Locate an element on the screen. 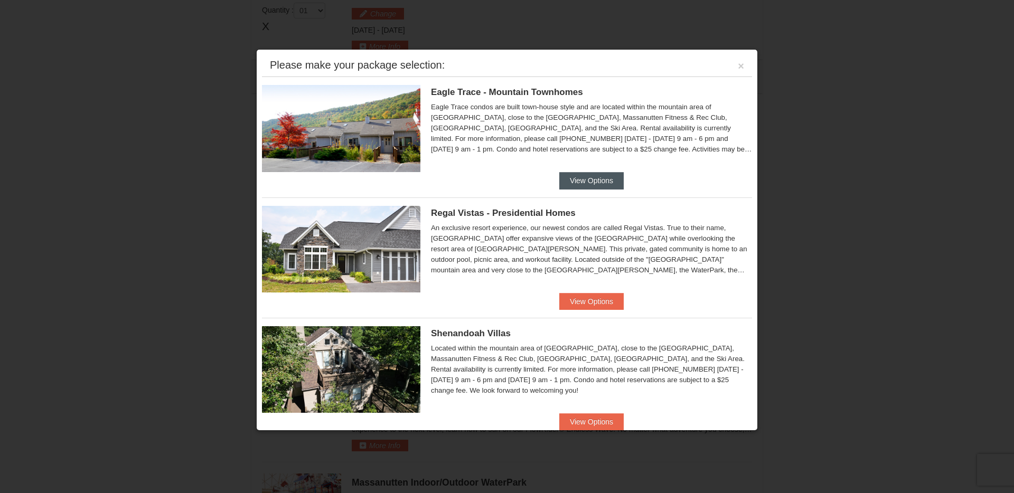 This screenshot has width=1014, height=493. span: Regal Vistas - Presidential Homes is located at coordinates (503, 213).